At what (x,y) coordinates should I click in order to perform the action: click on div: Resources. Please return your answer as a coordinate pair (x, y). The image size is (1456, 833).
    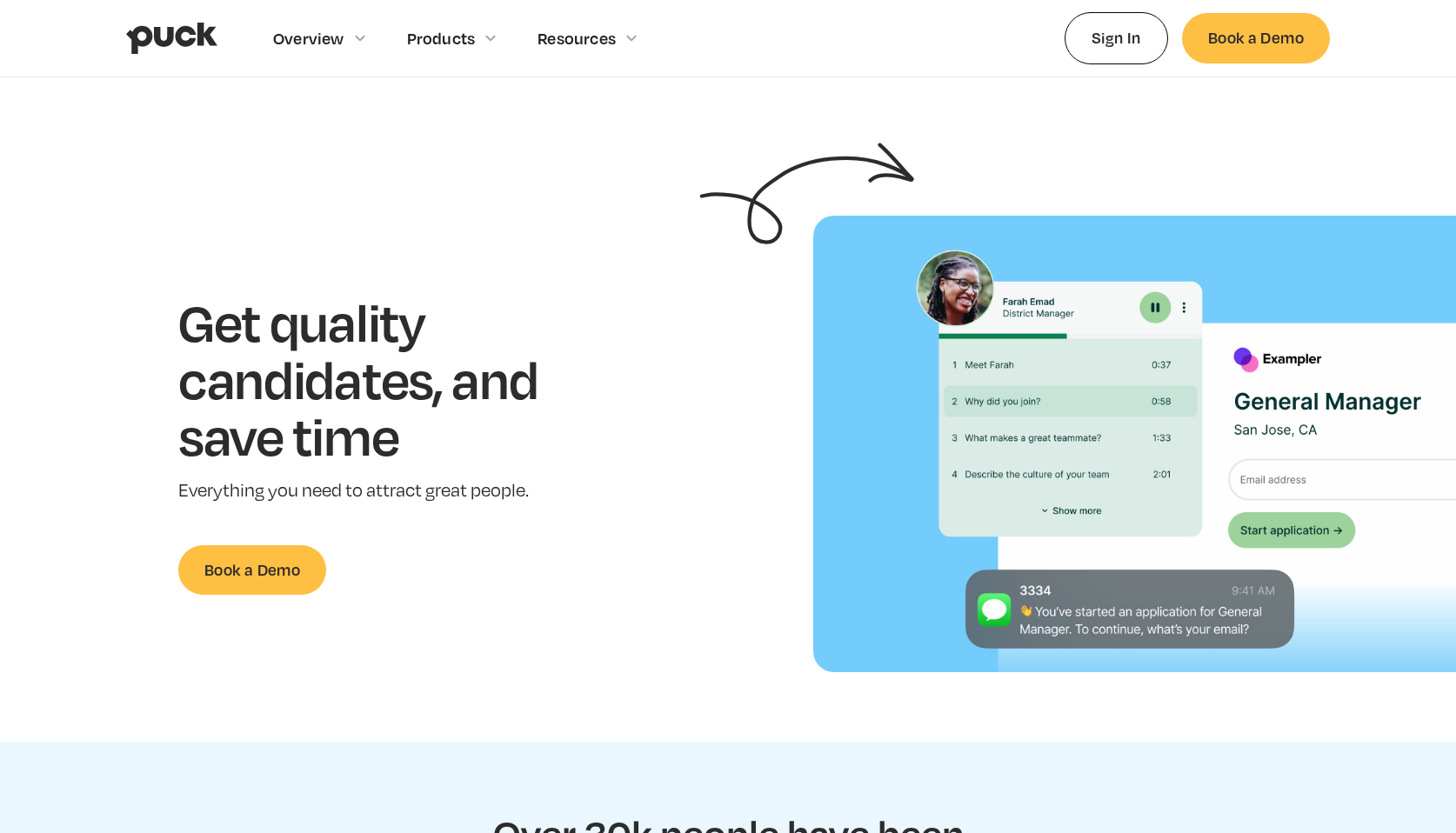
    Looking at the image, I should click on (577, 38).